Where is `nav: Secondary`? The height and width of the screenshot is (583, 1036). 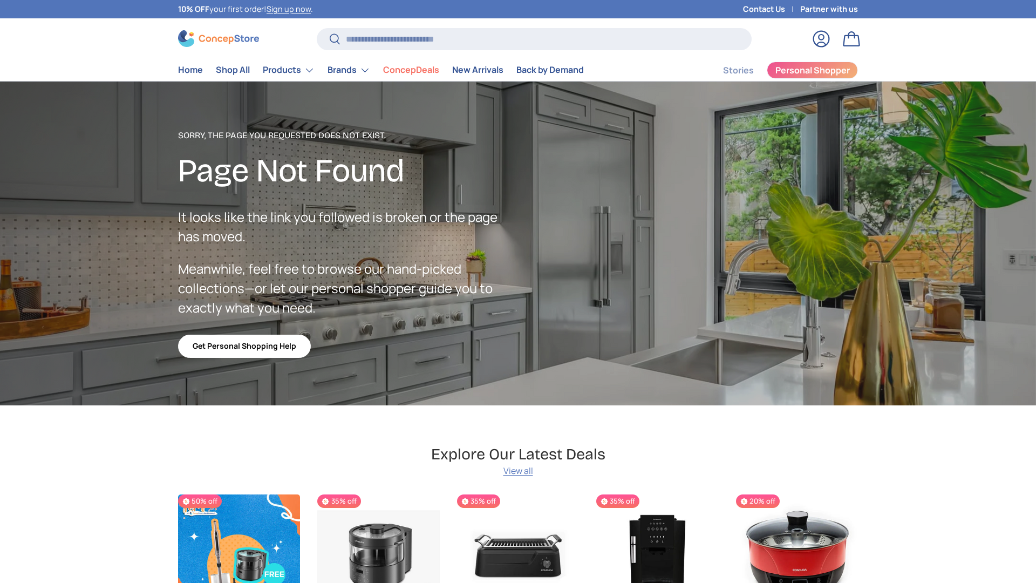
nav: Secondary is located at coordinates (777, 70).